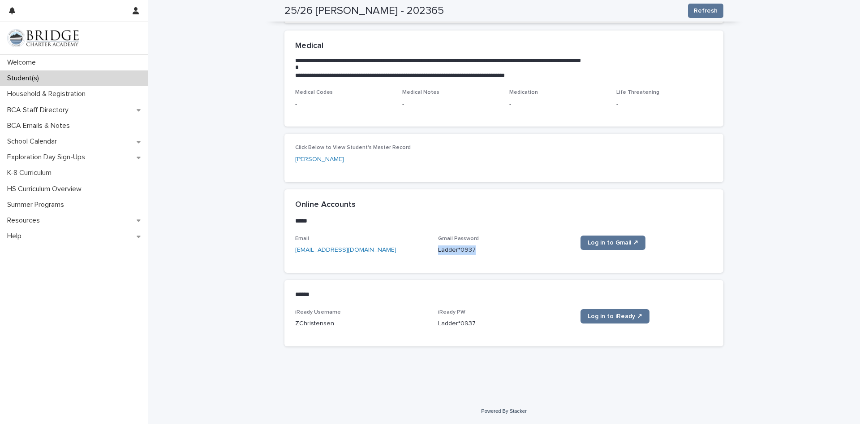 This screenshot has height=424, width=860. I want to click on span: Gmail Password, so click(458, 238).